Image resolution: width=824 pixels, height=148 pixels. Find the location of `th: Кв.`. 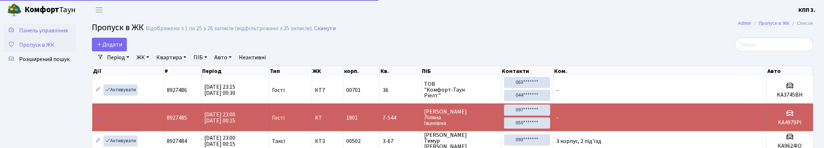

th: Кв. is located at coordinates (401, 71).